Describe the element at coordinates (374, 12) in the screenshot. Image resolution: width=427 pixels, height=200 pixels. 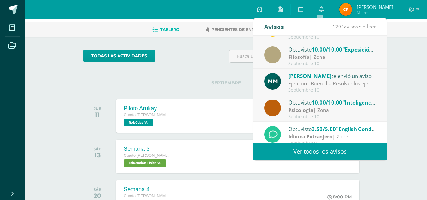
I see `span: Mi Perfil` at that location.